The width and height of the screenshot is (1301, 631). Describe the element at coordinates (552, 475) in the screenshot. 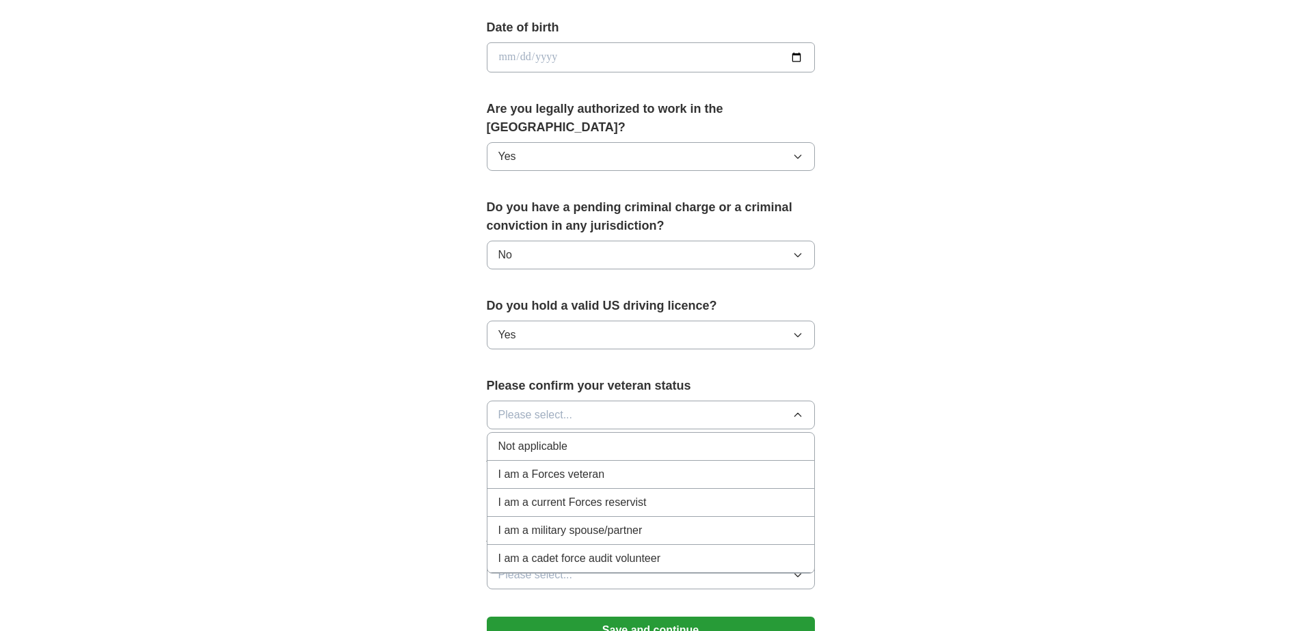

I see `span: I am a Forces veteran` at that location.